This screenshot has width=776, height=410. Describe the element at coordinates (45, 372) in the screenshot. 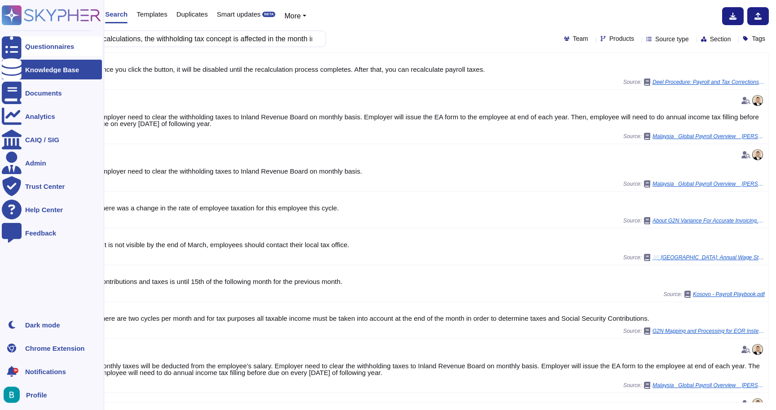

I see `span: Notifications` at that location.